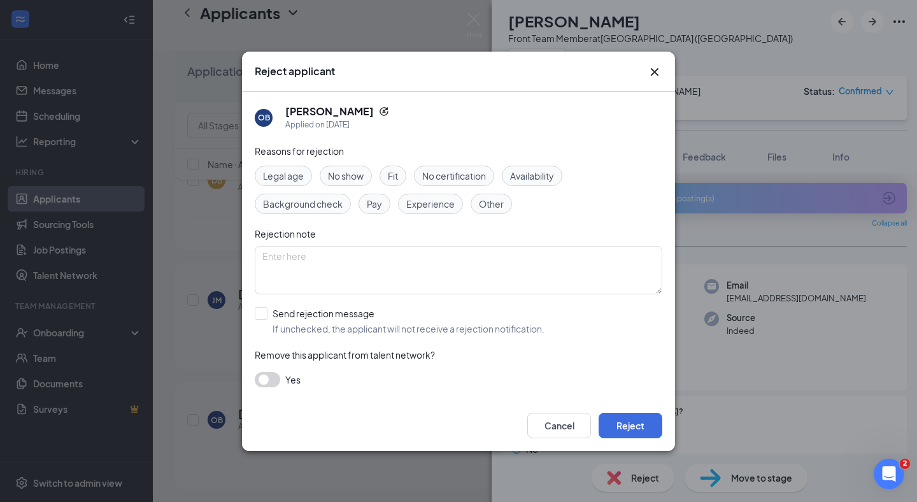 This screenshot has height=502, width=917. Describe the element at coordinates (295, 71) in the screenshot. I see `h3: Reject applicant` at that location.